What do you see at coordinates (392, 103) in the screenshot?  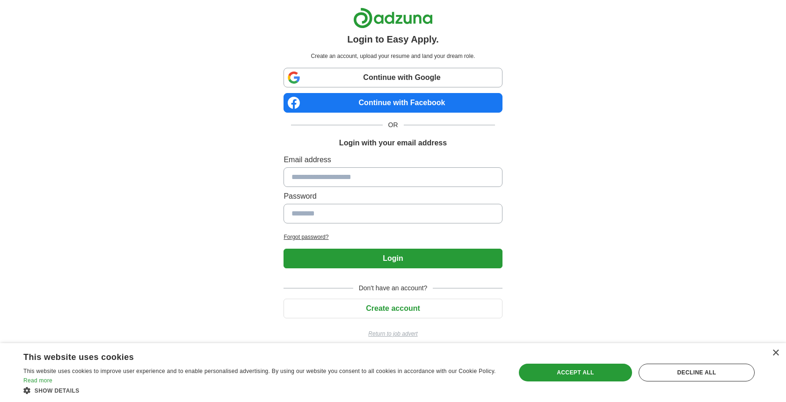 I see `a: Continue with Facebook` at bounding box center [392, 103].